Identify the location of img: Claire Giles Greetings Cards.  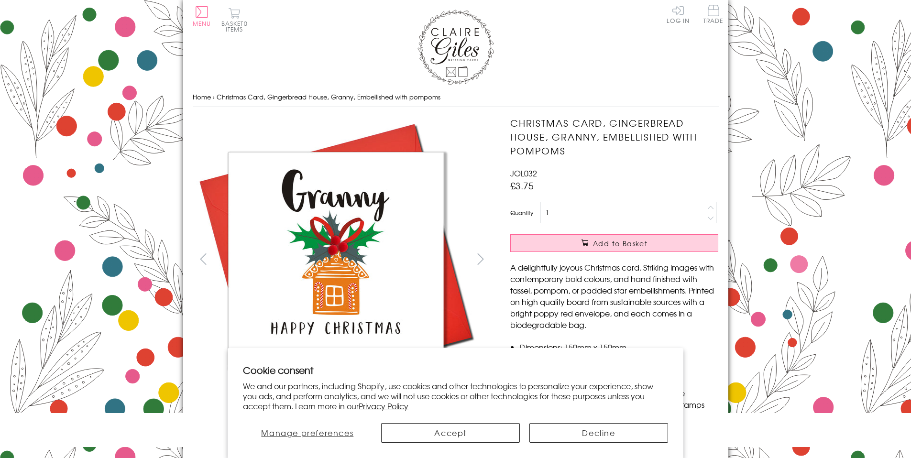
(456, 47).